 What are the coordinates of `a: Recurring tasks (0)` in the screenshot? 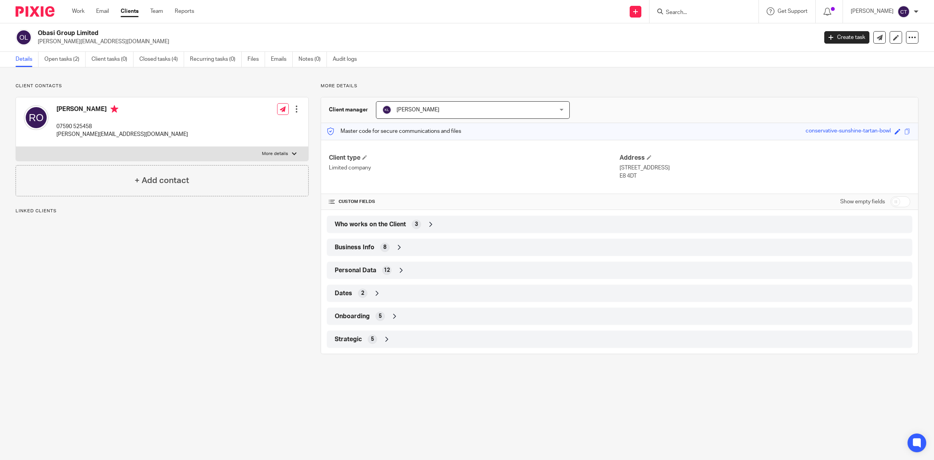 It's located at (216, 59).